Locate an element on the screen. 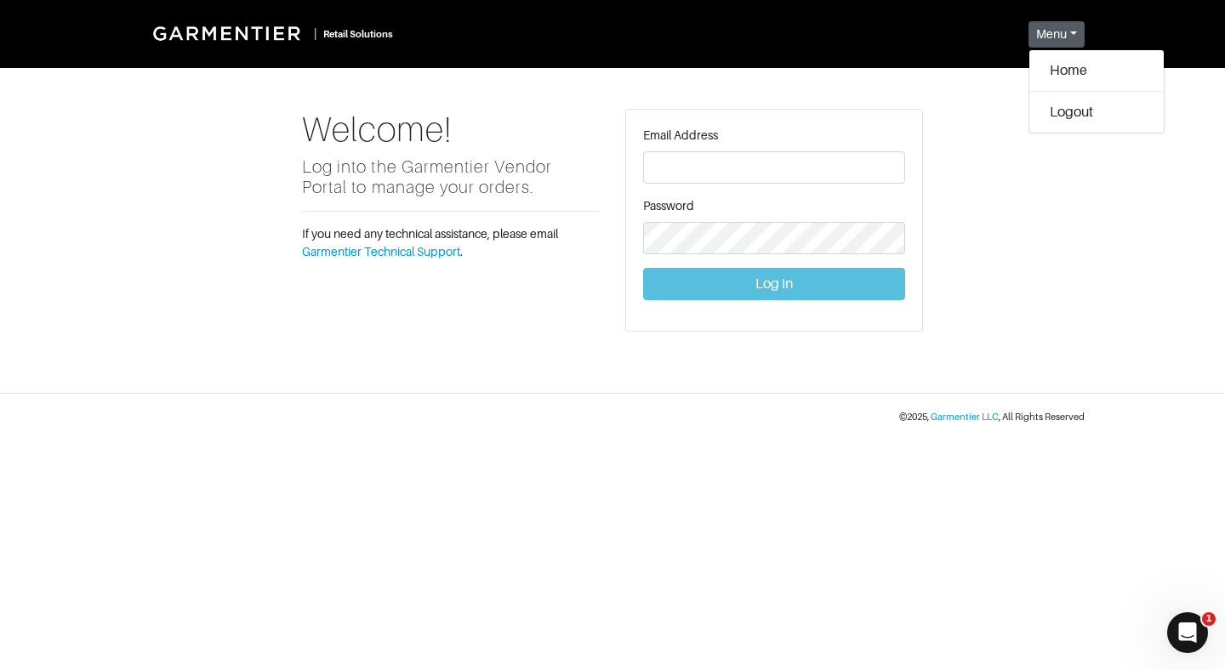 The width and height of the screenshot is (1225, 670). a: Garmentier Technical Support is located at coordinates (381, 252).